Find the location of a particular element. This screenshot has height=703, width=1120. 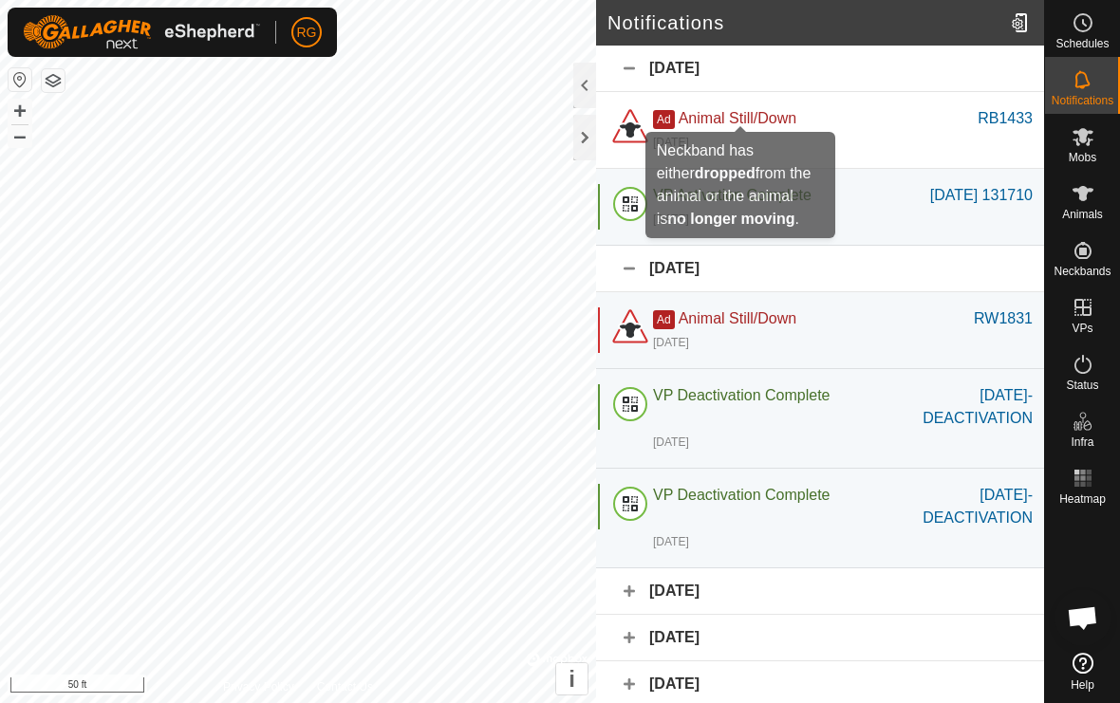

div: RB1433 is located at coordinates (1005, 119).